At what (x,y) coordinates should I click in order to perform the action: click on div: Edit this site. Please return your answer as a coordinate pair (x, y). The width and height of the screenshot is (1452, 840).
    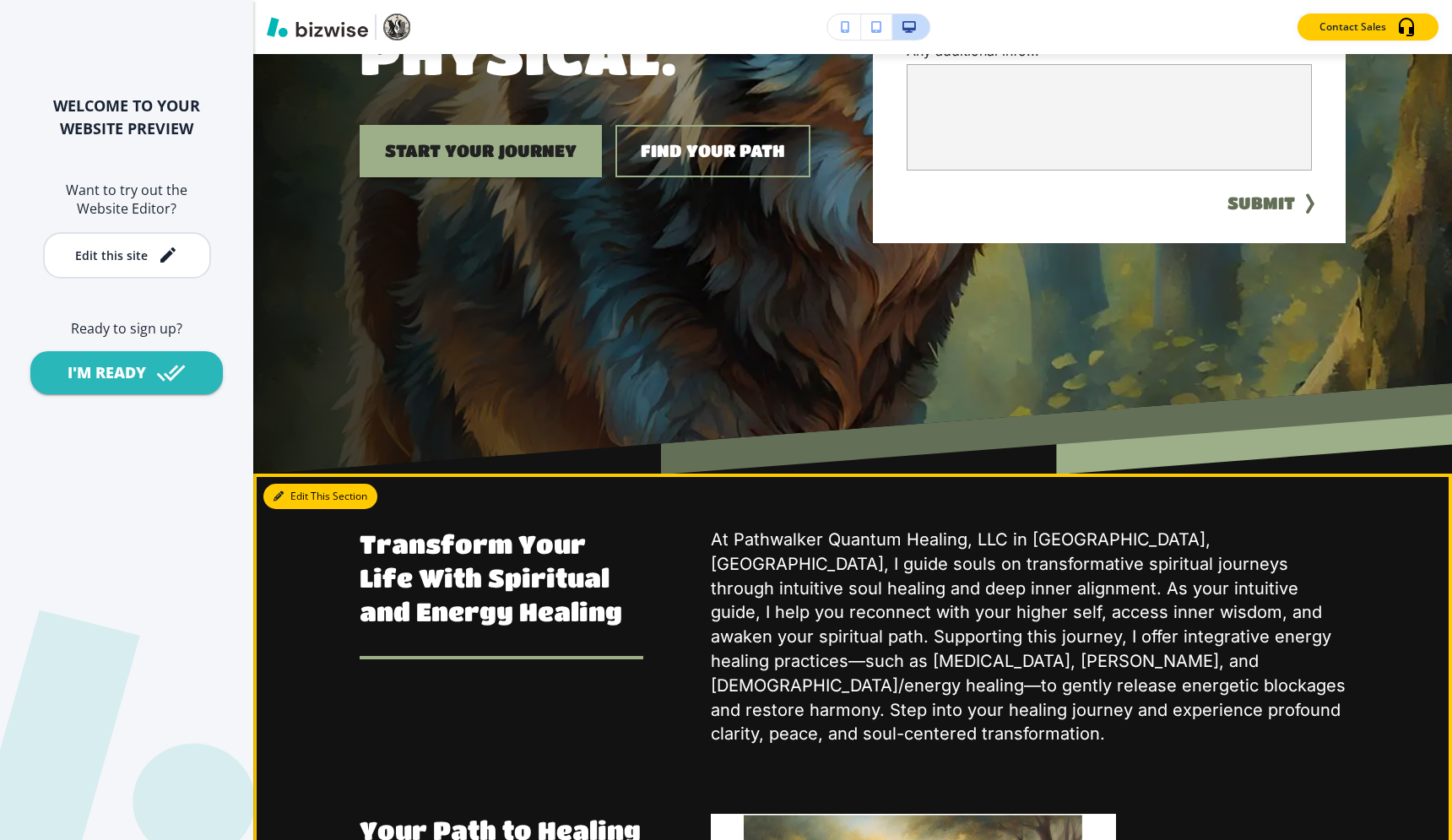
    Looking at the image, I should click on (111, 255).